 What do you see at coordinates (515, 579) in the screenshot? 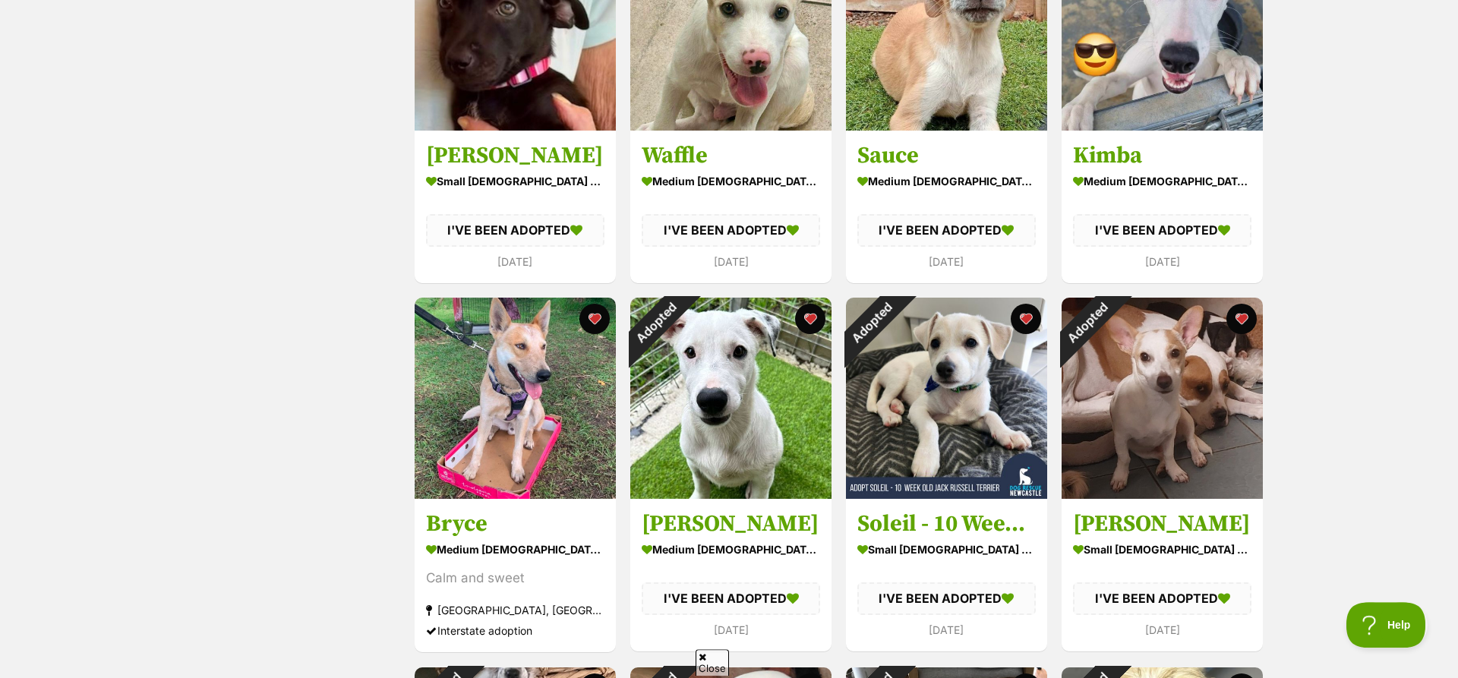
I see `div: Calm and sweet` at bounding box center [515, 579].